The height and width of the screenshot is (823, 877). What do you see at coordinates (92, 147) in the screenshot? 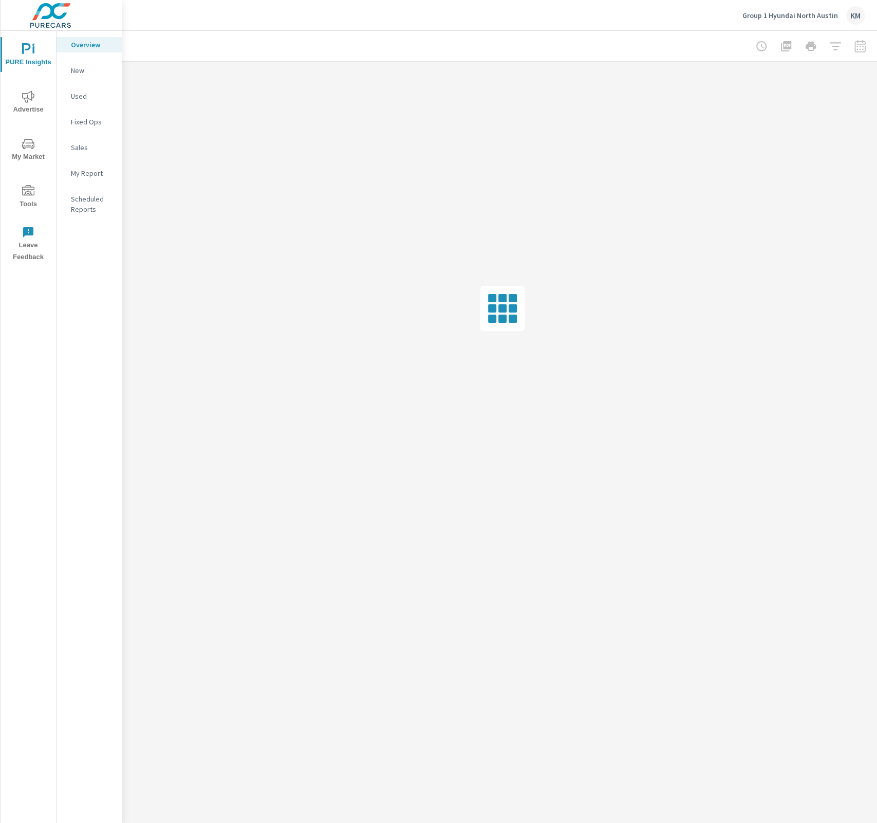
I see `p: Sales` at bounding box center [92, 147].